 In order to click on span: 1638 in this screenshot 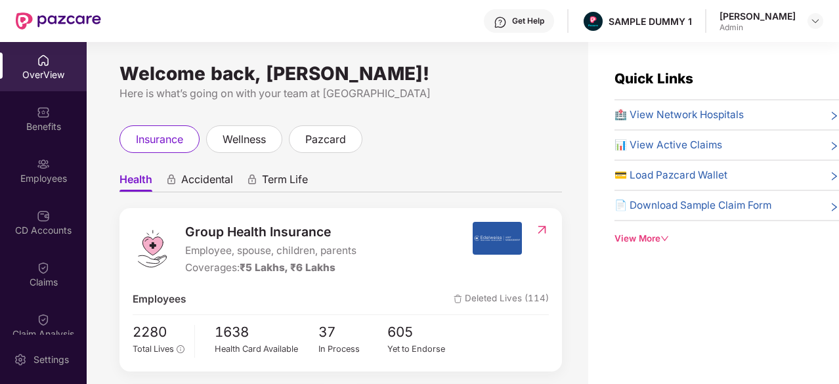, I will do `click(266, 332)`.